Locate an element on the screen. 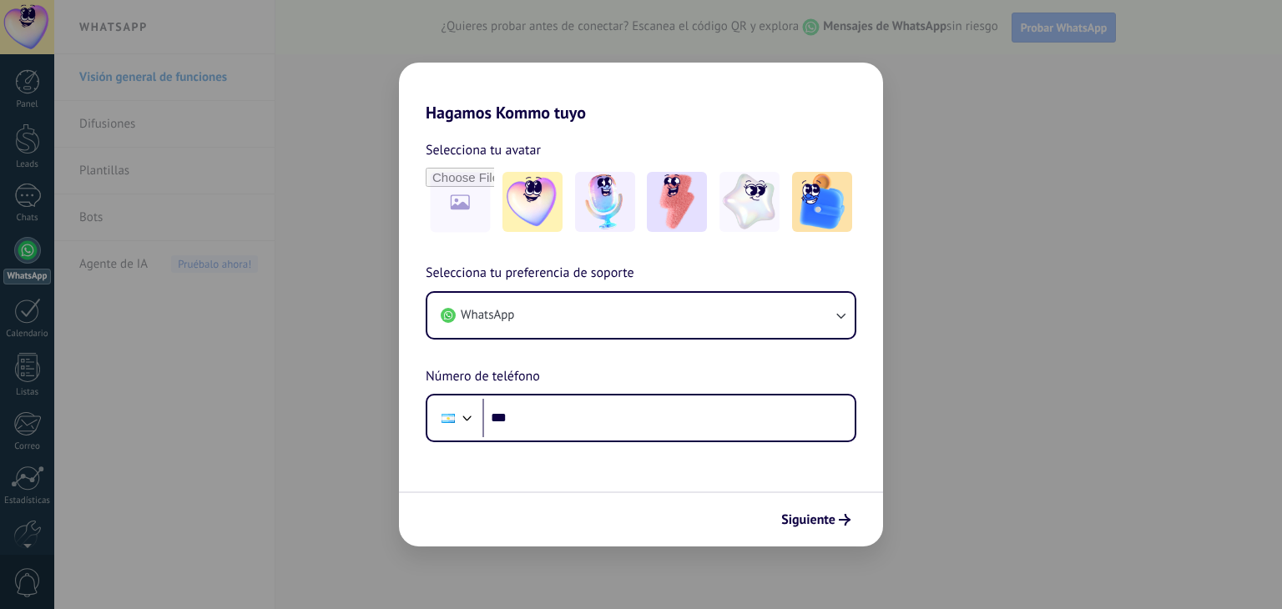 Image resolution: width=1282 pixels, height=609 pixels. div: Argentina: + 54 is located at coordinates (448, 418).